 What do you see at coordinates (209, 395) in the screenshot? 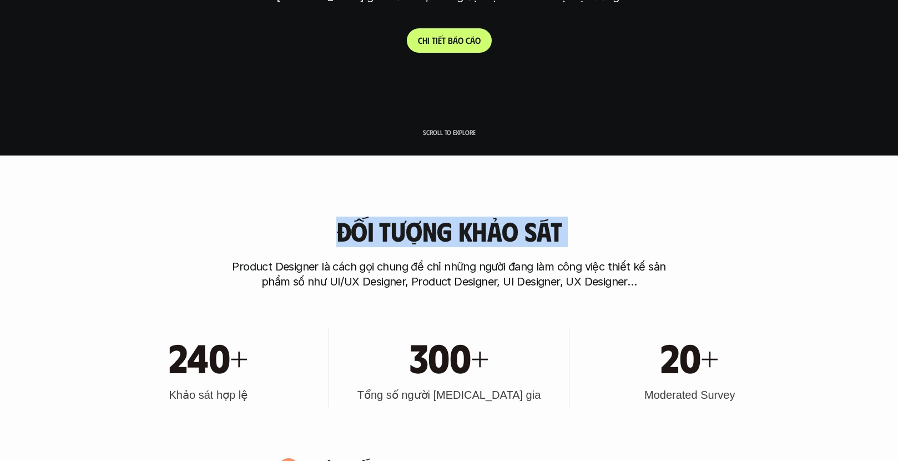
I see `h3: Khảo sát hợp lệ` at bounding box center [209, 395].